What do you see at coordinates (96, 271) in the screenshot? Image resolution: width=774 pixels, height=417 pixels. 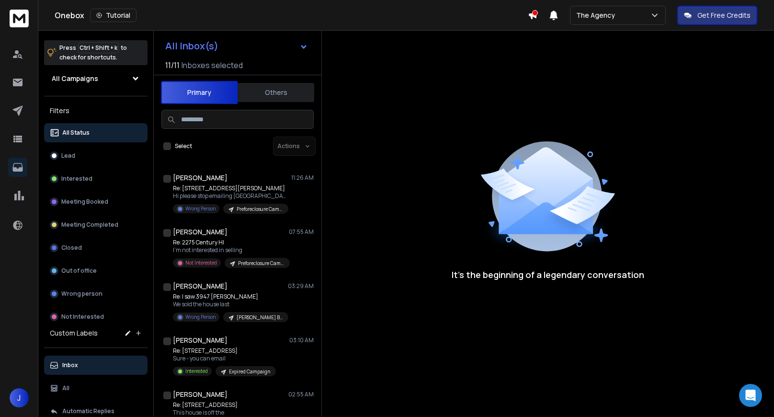 I see `button: Out of office` at bounding box center [96, 271].